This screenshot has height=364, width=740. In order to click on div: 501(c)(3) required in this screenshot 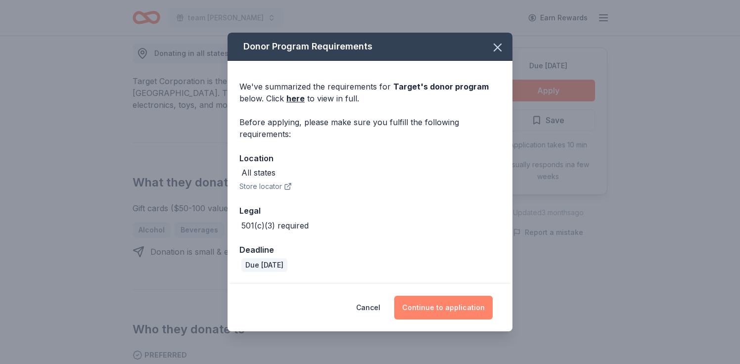, I will do `click(275, 226)`.